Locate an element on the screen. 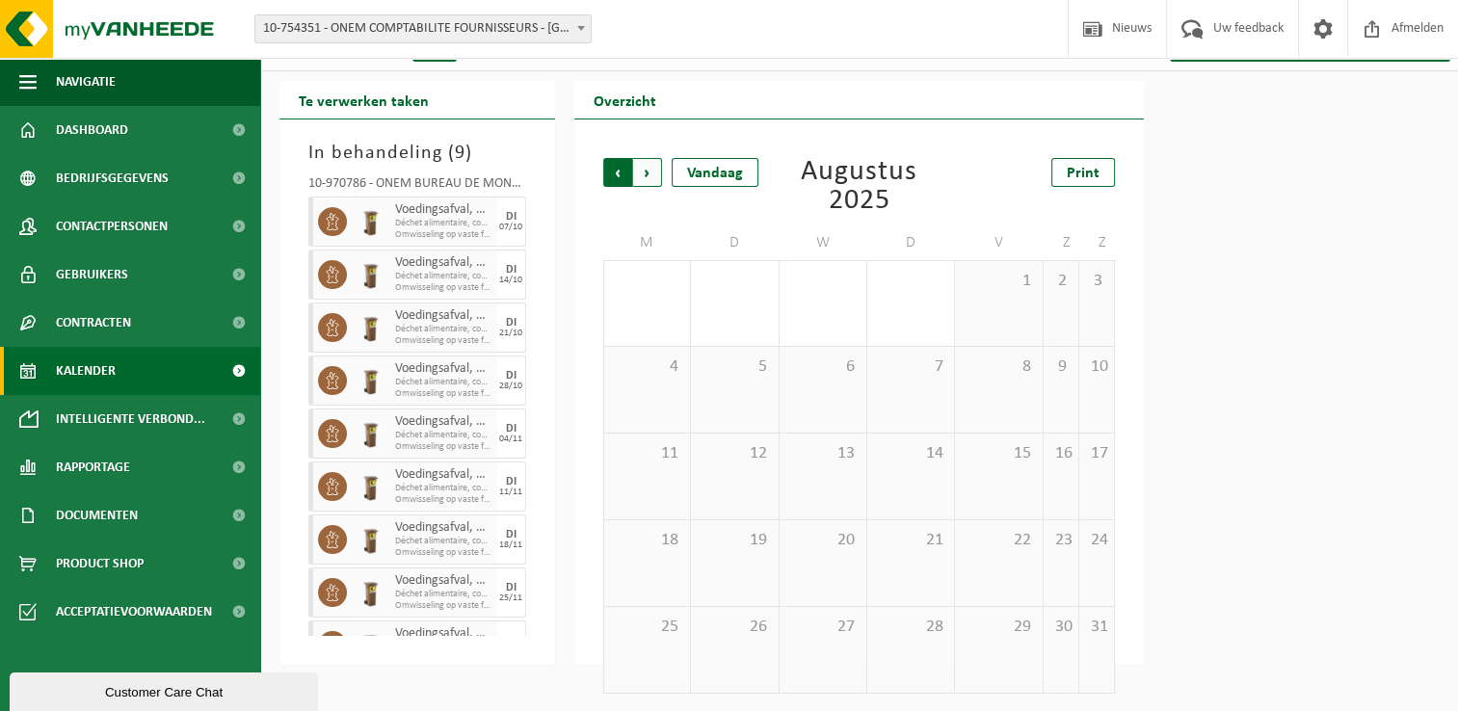 Image resolution: width=1458 pixels, height=711 pixels. span: 18 is located at coordinates (647, 541).